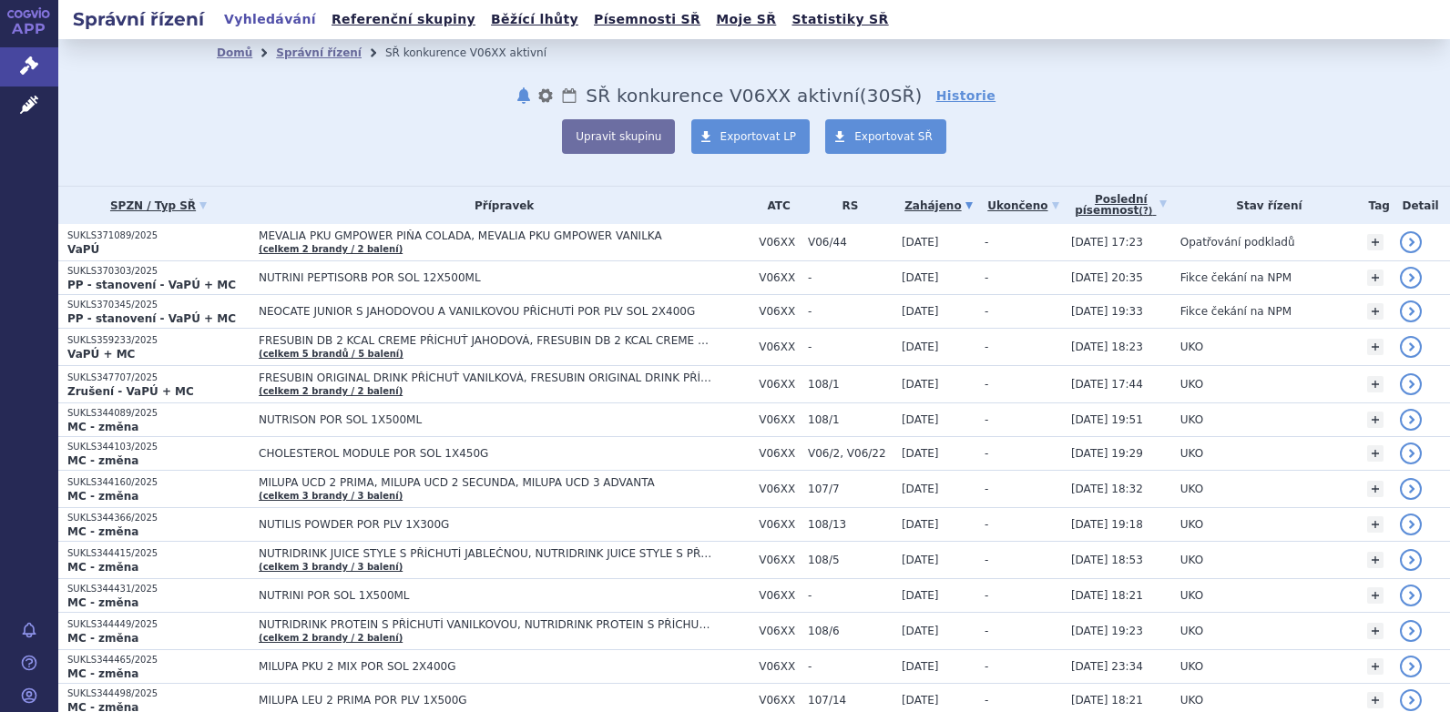  What do you see at coordinates (499, 205) in the screenshot?
I see `th: Přípravek` at bounding box center [499, 205].